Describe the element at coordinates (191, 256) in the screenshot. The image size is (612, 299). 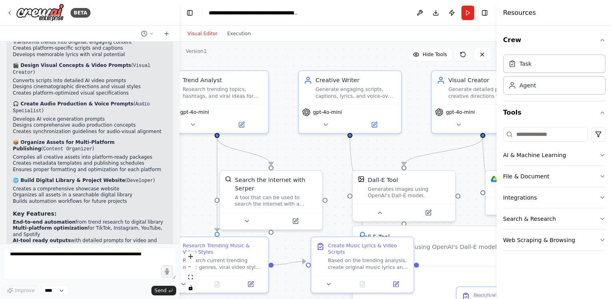
I see `button: zoom in` at that location.